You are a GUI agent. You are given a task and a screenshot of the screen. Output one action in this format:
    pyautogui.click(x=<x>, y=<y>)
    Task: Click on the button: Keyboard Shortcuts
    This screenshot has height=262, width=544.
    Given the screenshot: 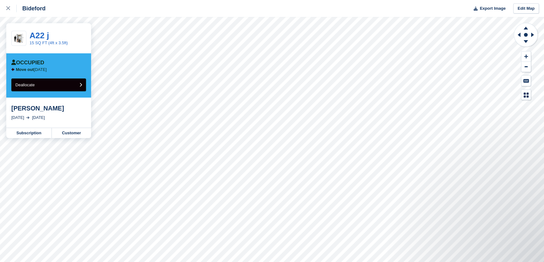 What is the action you would take?
    pyautogui.click(x=526, y=81)
    